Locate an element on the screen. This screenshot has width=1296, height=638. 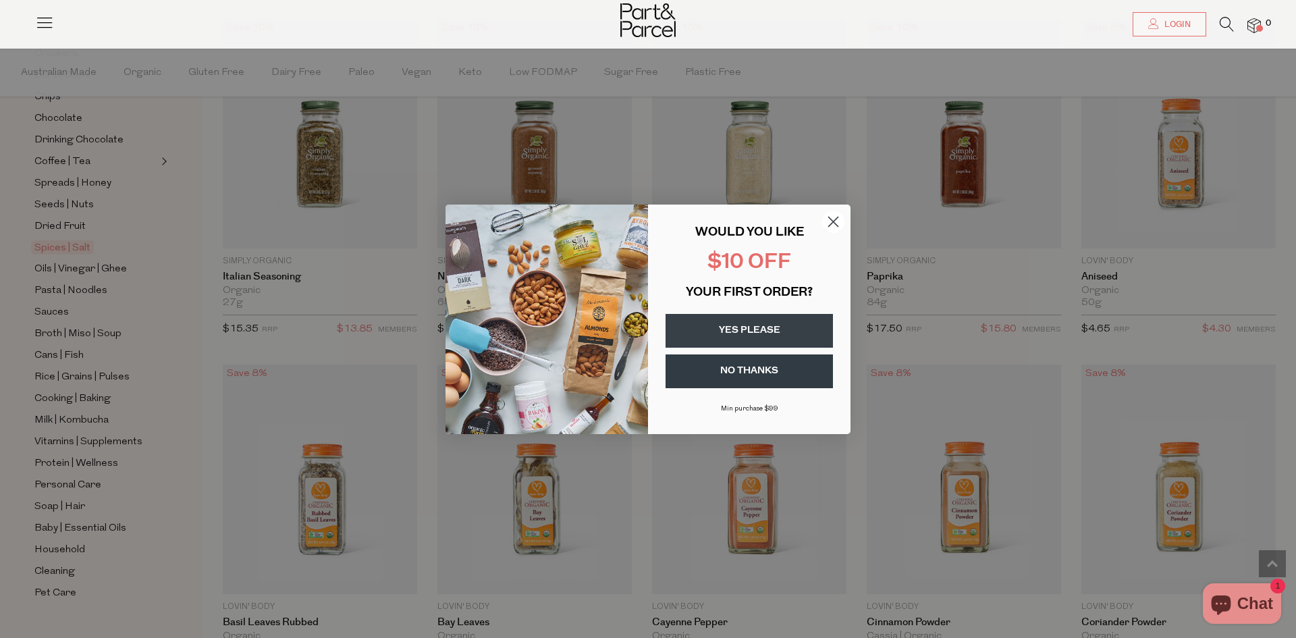
span: YOUR FIRST ORDER? is located at coordinates (749, 293).